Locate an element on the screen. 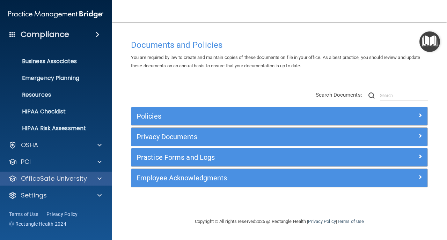 The height and width of the screenshot is (240, 447). p: Business Associates is located at coordinates (52, 61).